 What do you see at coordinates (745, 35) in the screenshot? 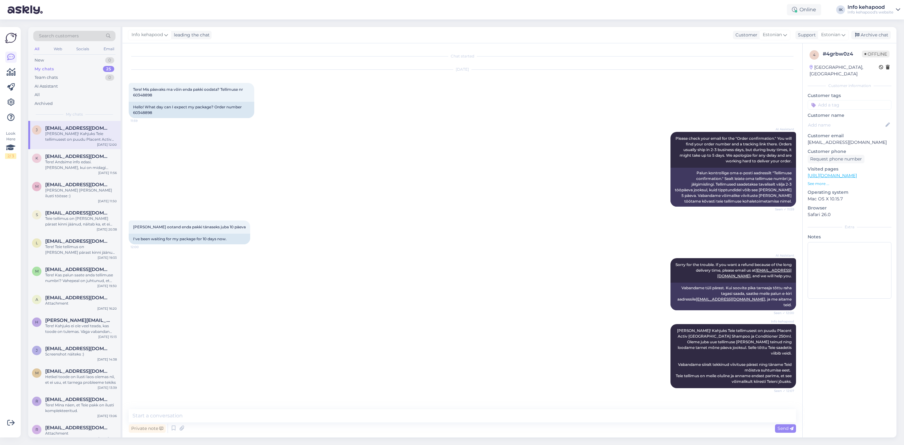
I see `div: Customer` at bounding box center [745, 35].